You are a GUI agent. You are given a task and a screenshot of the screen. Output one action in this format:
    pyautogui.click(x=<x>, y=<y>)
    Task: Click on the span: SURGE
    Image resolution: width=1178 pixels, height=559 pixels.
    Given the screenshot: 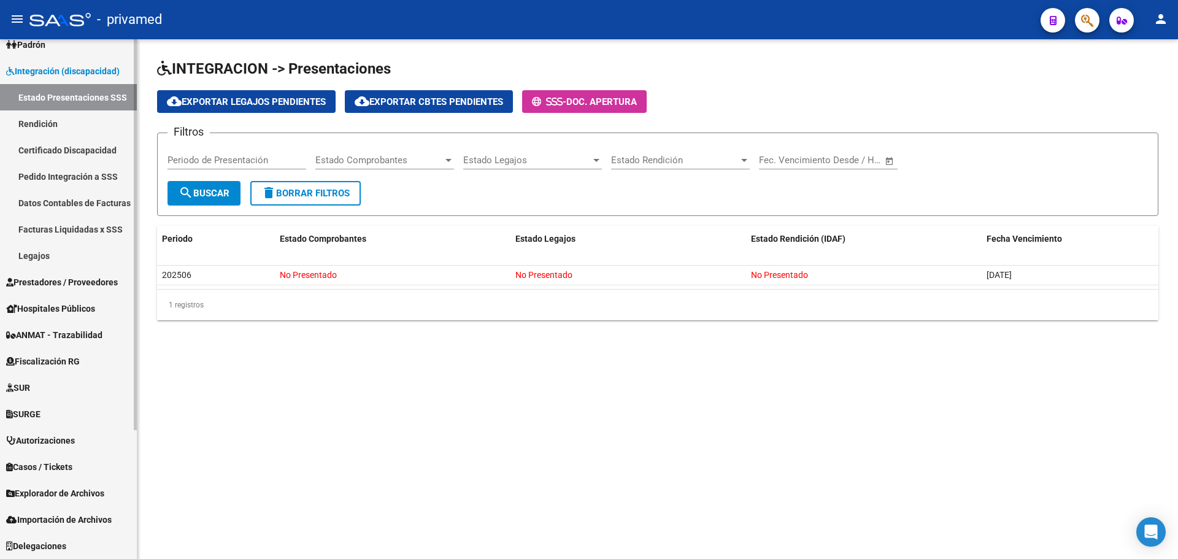 What is the action you would take?
    pyautogui.click(x=23, y=414)
    